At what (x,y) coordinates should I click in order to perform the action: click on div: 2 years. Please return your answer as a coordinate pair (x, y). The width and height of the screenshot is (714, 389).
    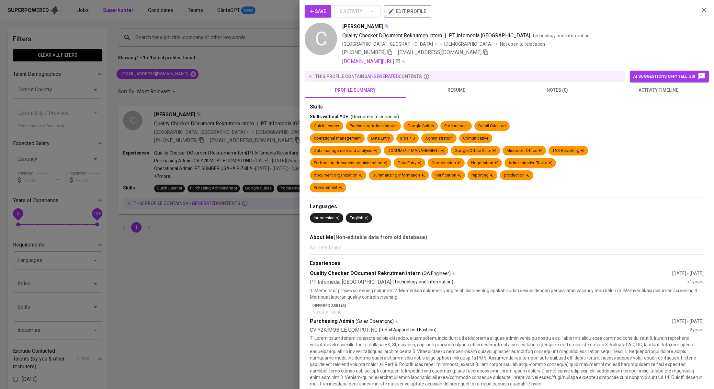
    Looking at the image, I should click on (697, 330).